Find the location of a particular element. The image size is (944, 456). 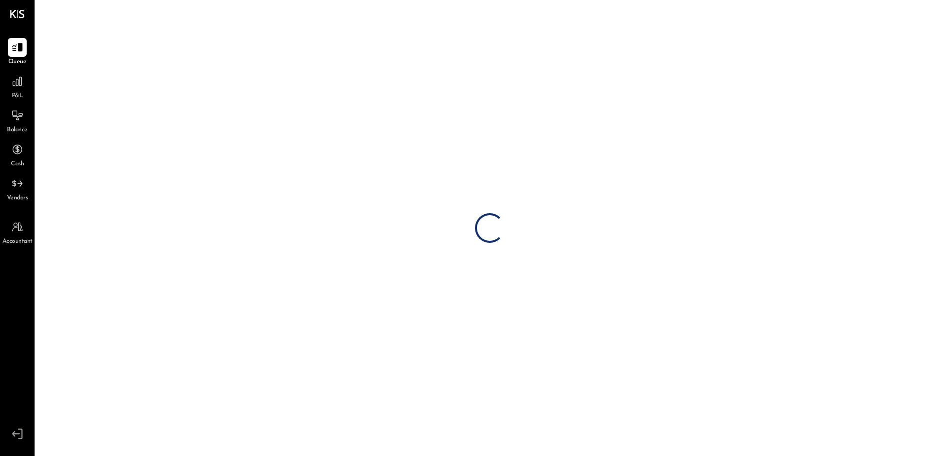

span: Queue is located at coordinates (17, 62).